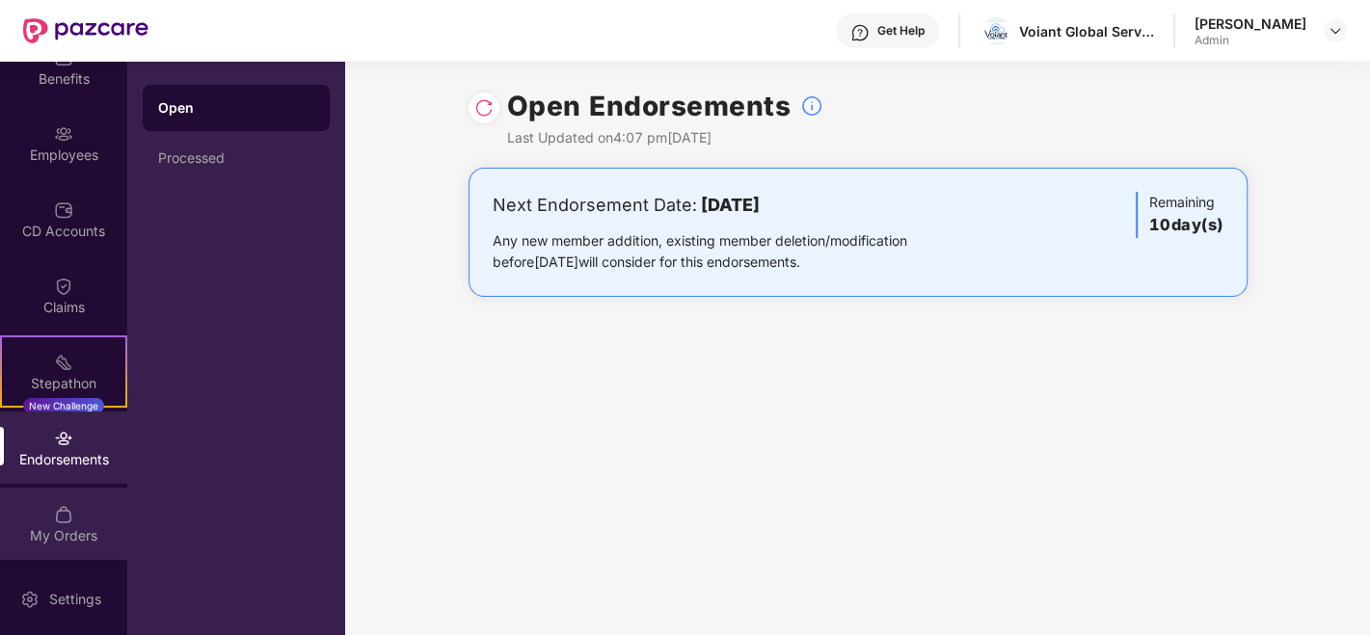 The width and height of the screenshot is (1370, 635). What do you see at coordinates (730, 205) in the screenshot?
I see `div: Next Endorsement Date:` at bounding box center [730, 205].